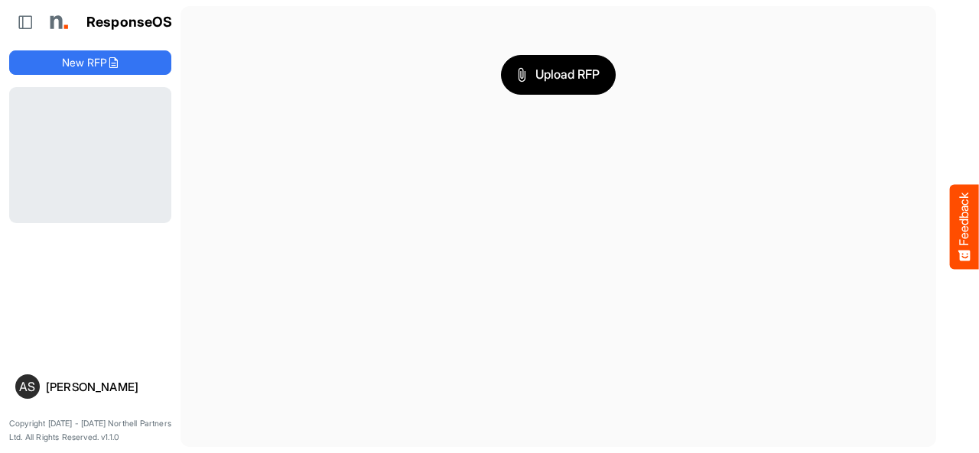 This screenshot has height=453, width=979. Describe the element at coordinates (558, 75) in the screenshot. I see `span: Upload RFP` at that location.